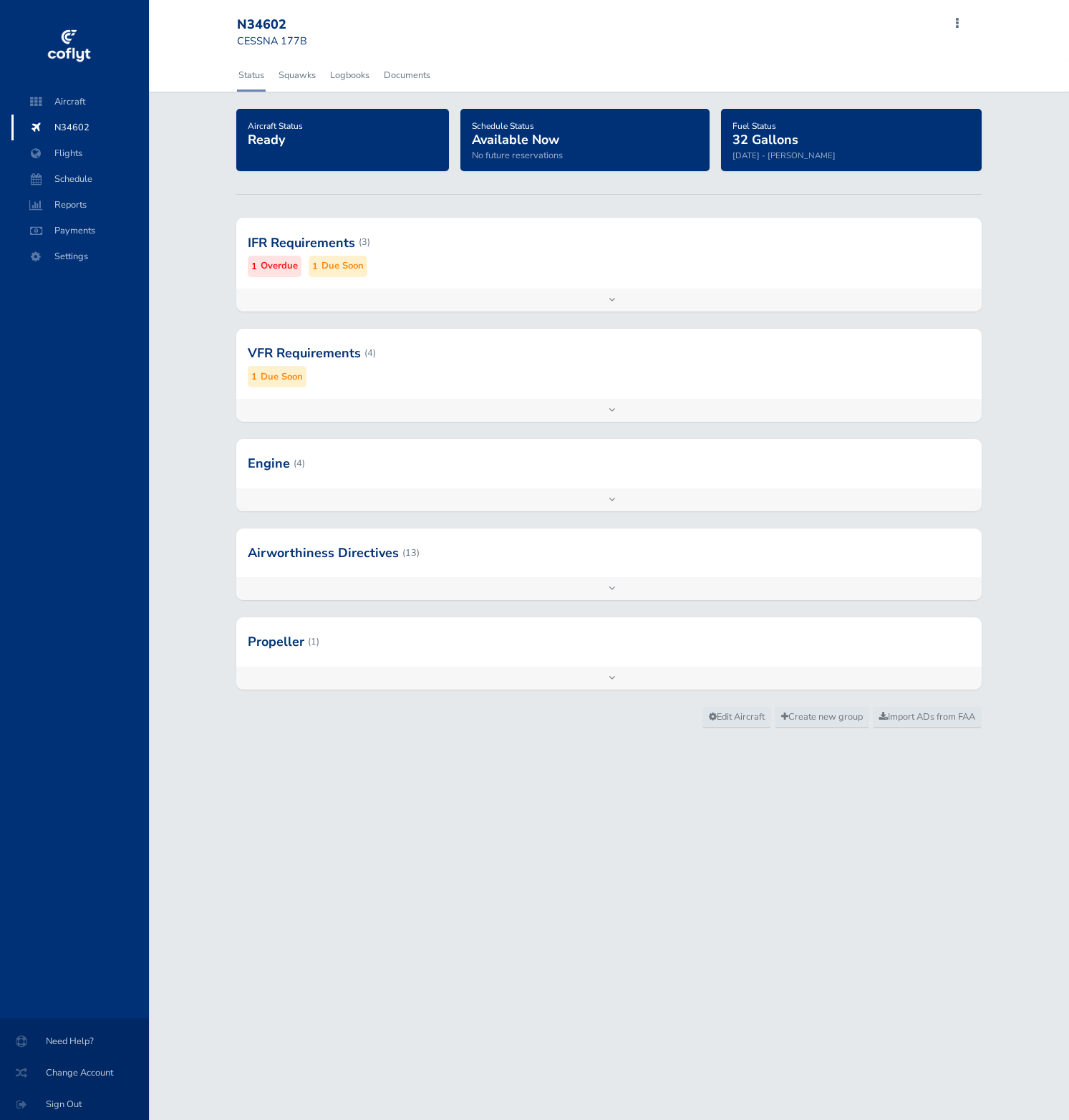 The height and width of the screenshot is (1120, 1069). Describe the element at coordinates (275, 126) in the screenshot. I see `span: Aircraft Status` at that location.